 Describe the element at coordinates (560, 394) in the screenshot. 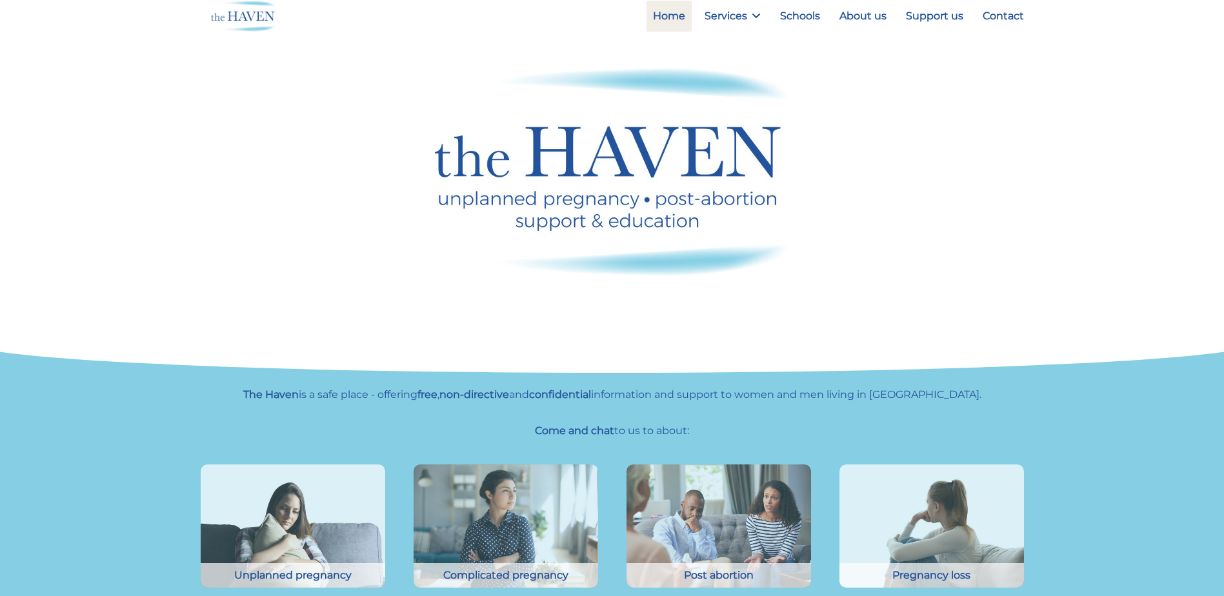

I see `strong: confidential` at that location.